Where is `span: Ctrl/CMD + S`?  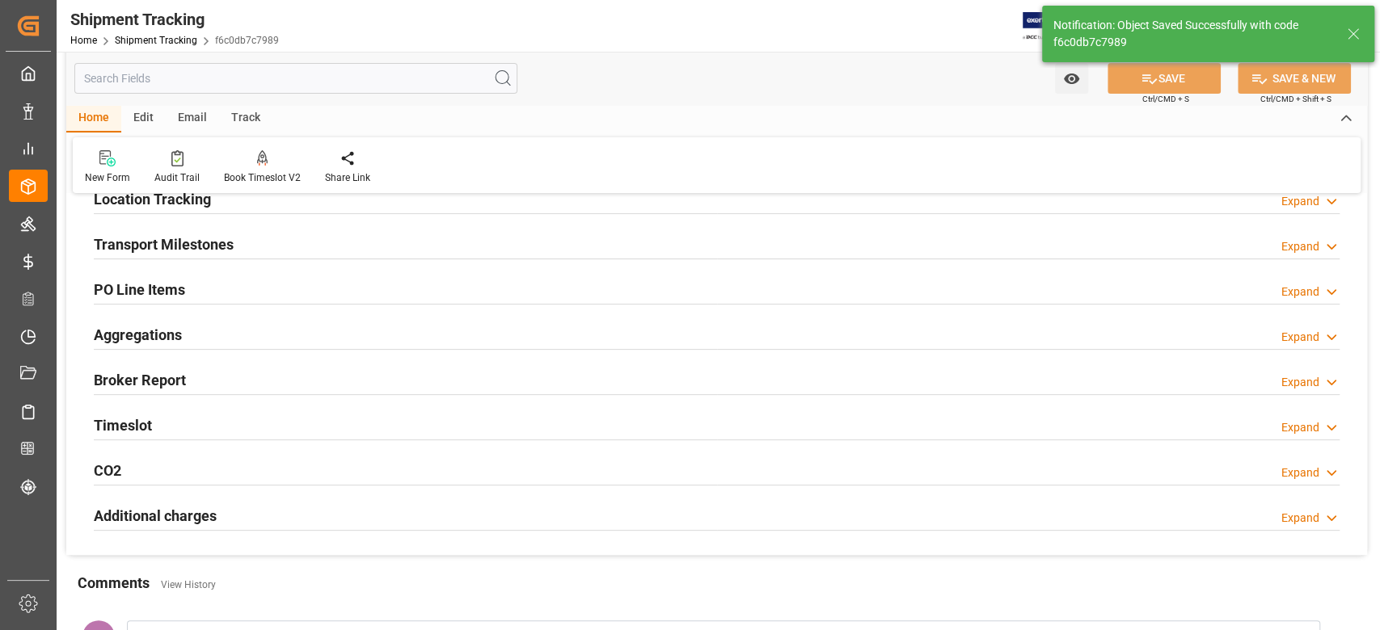
span: Ctrl/CMD + S is located at coordinates (1166, 99).